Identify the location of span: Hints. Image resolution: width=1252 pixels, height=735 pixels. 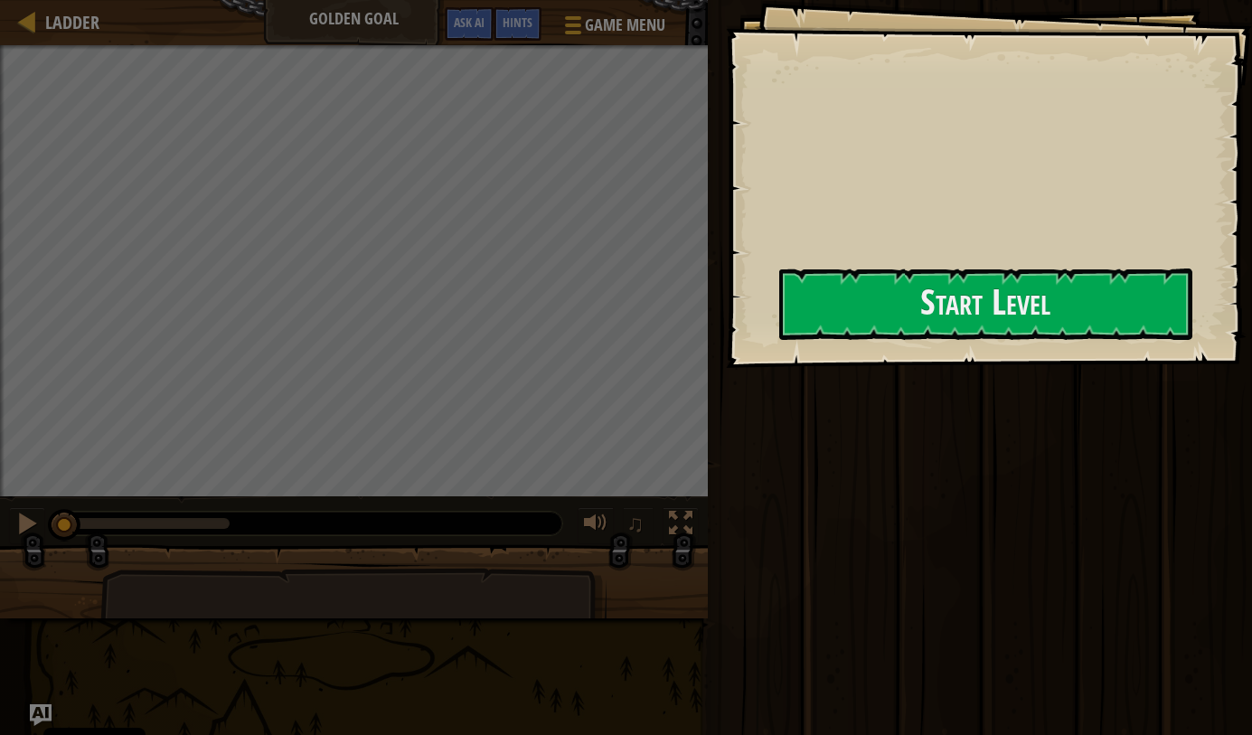
(517, 22).